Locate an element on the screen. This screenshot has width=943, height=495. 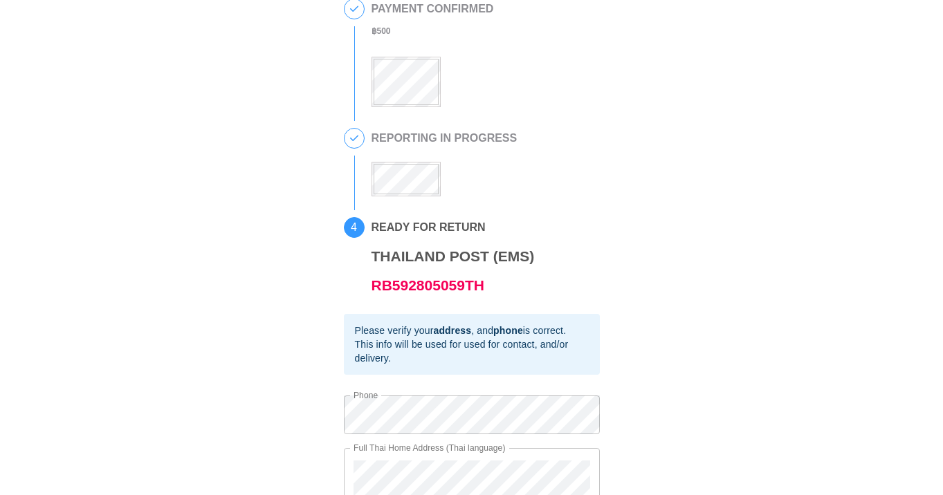
span: 3 is located at coordinates (354, 138).